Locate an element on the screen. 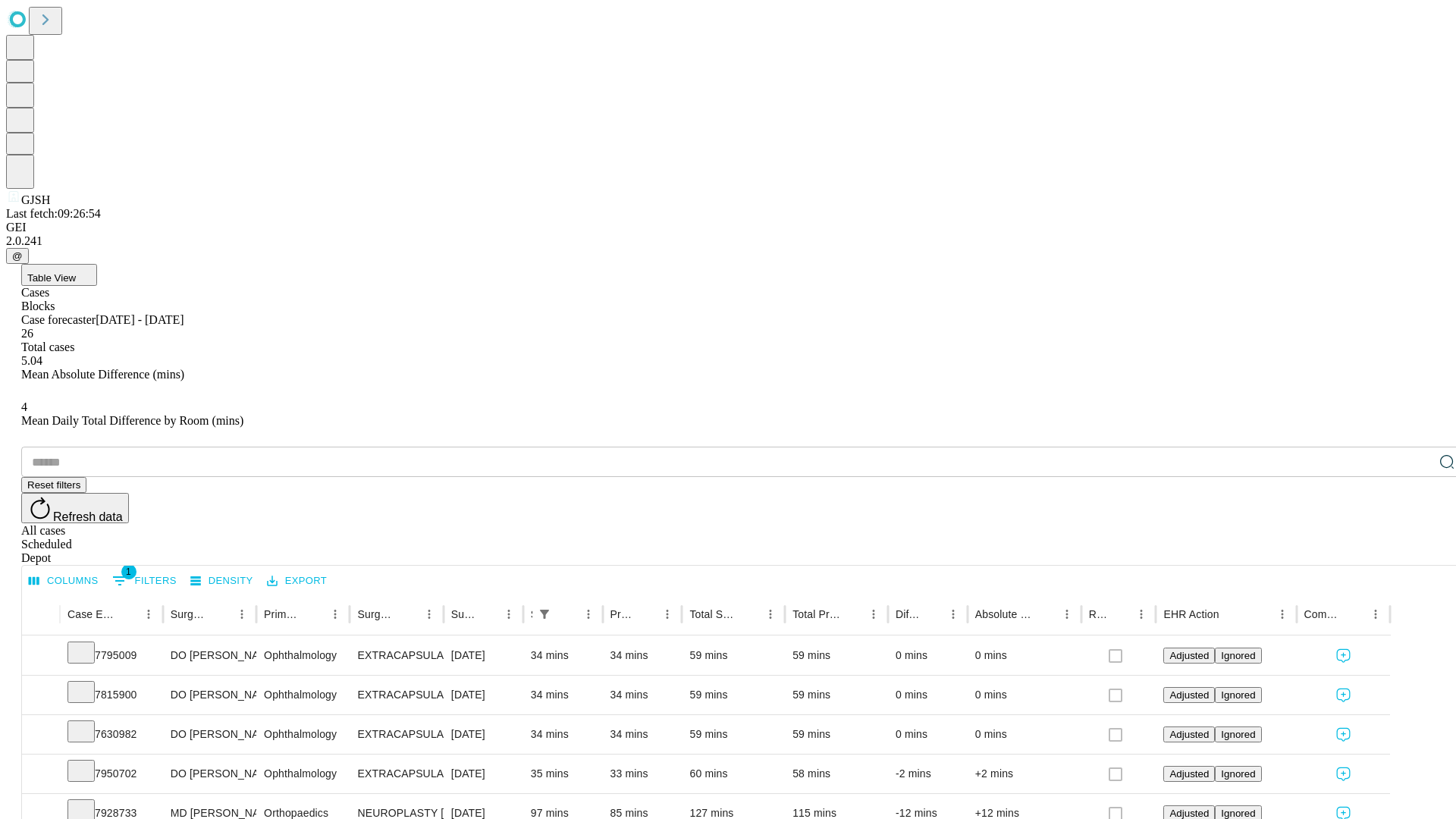  div: 2.0.241 is located at coordinates (728, 242).